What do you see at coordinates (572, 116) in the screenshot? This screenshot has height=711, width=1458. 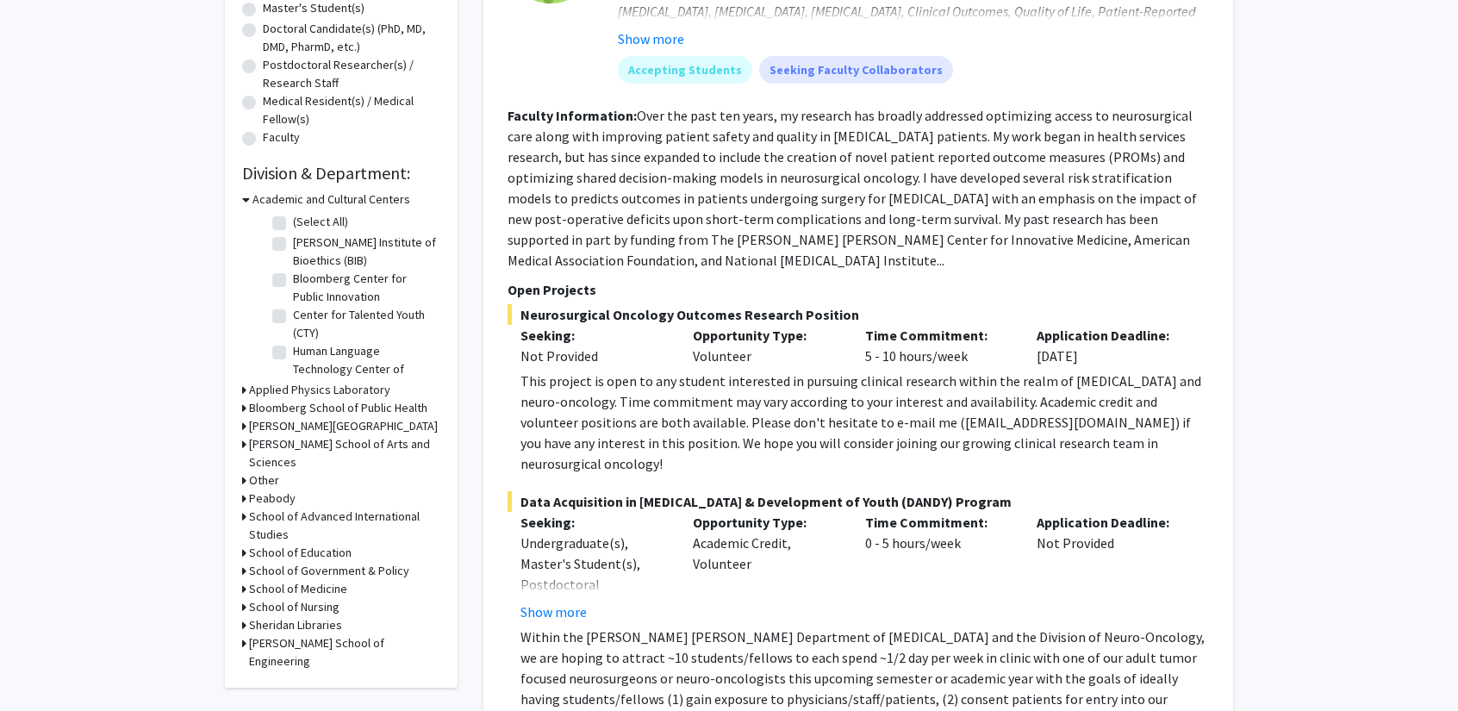 I see `b: Faculty Information:` at bounding box center [572, 116].